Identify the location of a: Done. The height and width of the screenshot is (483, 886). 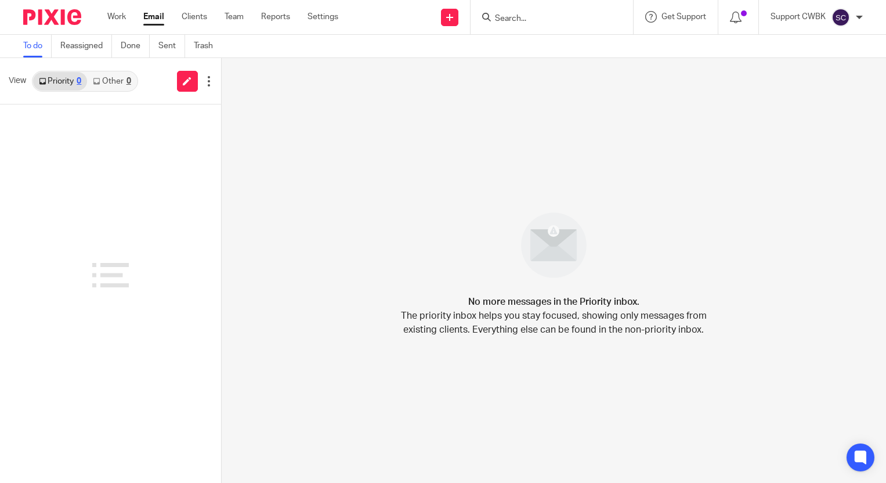
(135, 46).